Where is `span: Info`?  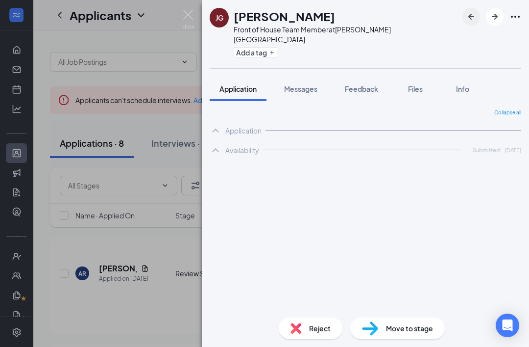 span: Info is located at coordinates (463, 89).